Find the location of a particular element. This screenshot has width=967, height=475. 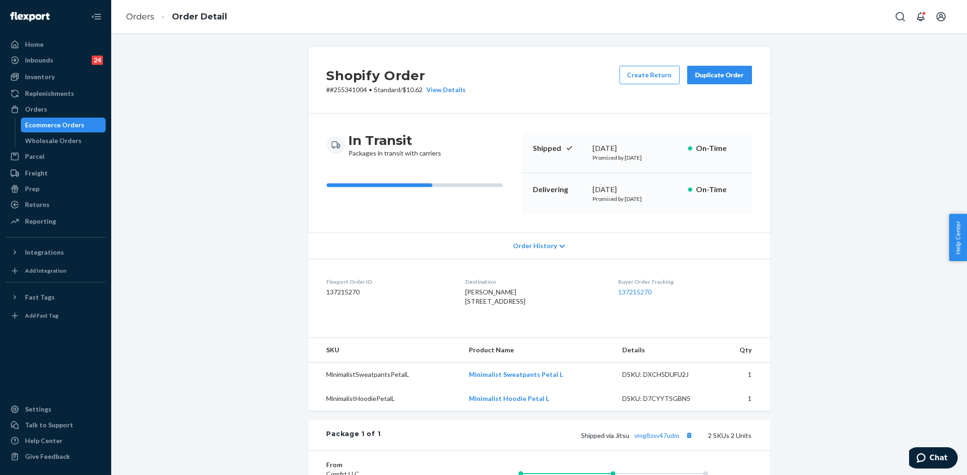

div: Add Integration is located at coordinates (45, 271).